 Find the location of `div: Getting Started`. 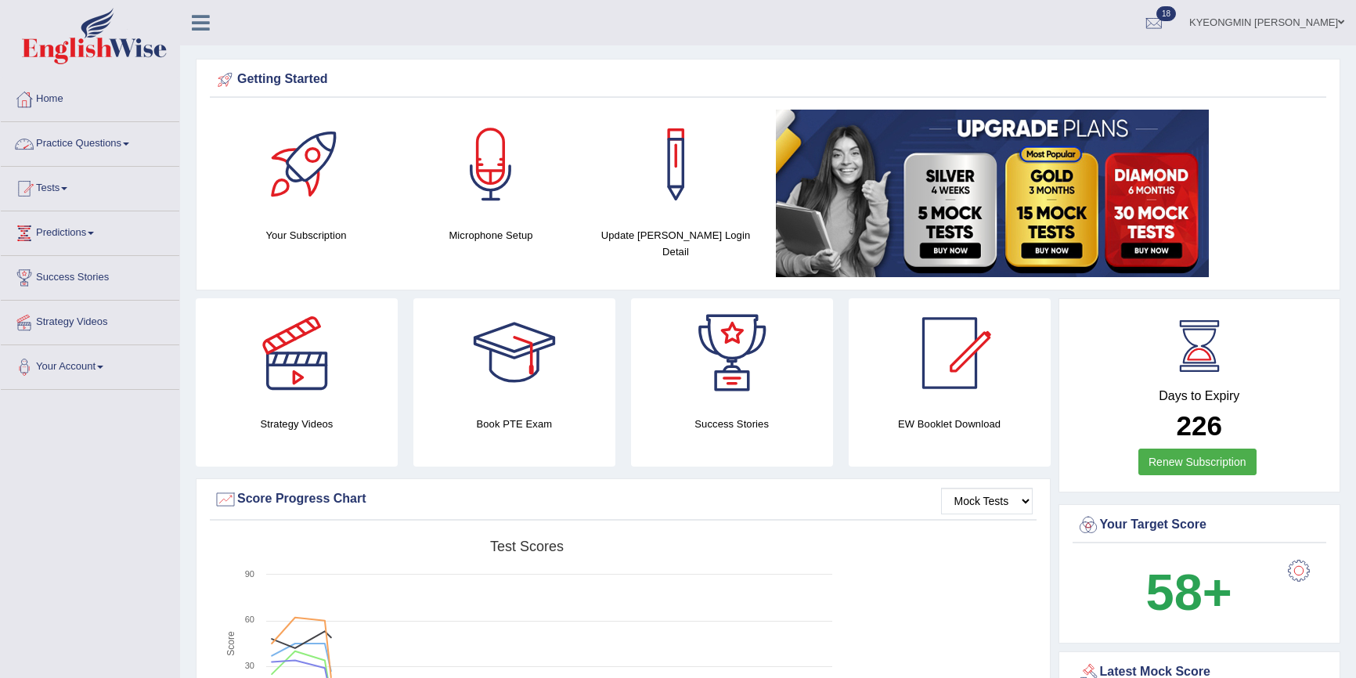

div: Getting Started is located at coordinates (768, 80).